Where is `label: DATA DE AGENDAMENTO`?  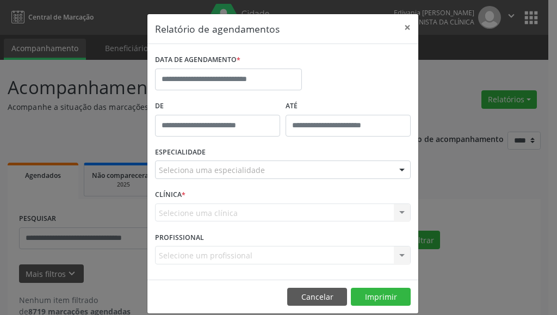
label: DATA DE AGENDAMENTO is located at coordinates (198, 60).